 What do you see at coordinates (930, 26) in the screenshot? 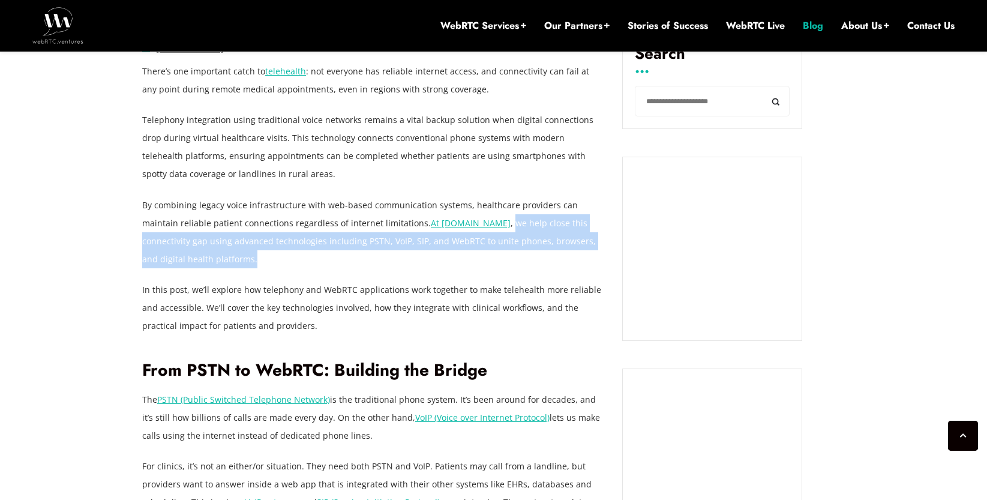
I see `a: Contact Us` at bounding box center [930, 26].